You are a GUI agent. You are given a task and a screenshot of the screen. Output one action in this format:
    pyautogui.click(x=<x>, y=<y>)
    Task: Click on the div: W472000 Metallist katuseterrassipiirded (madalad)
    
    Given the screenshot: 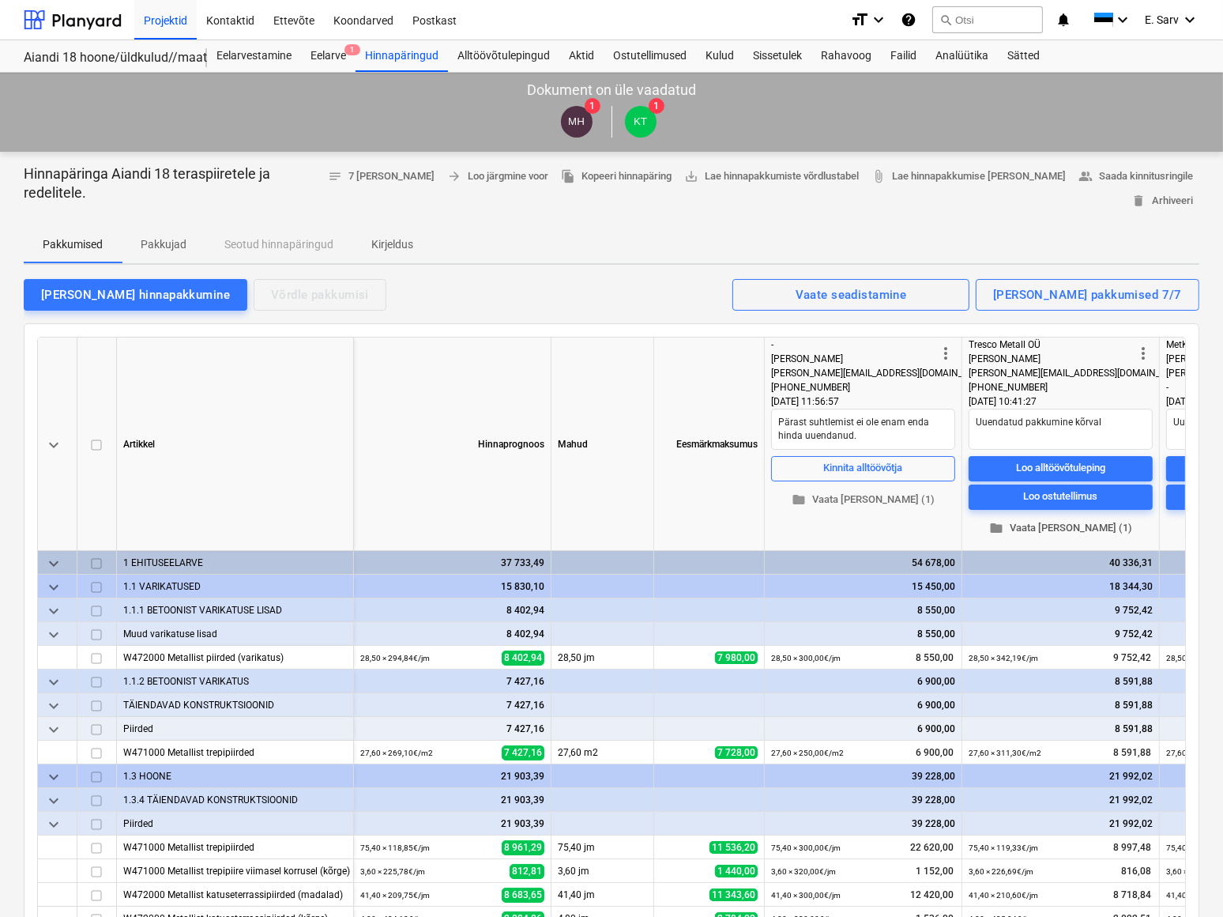 What is the action you would take?
    pyautogui.click(x=235, y=894)
    